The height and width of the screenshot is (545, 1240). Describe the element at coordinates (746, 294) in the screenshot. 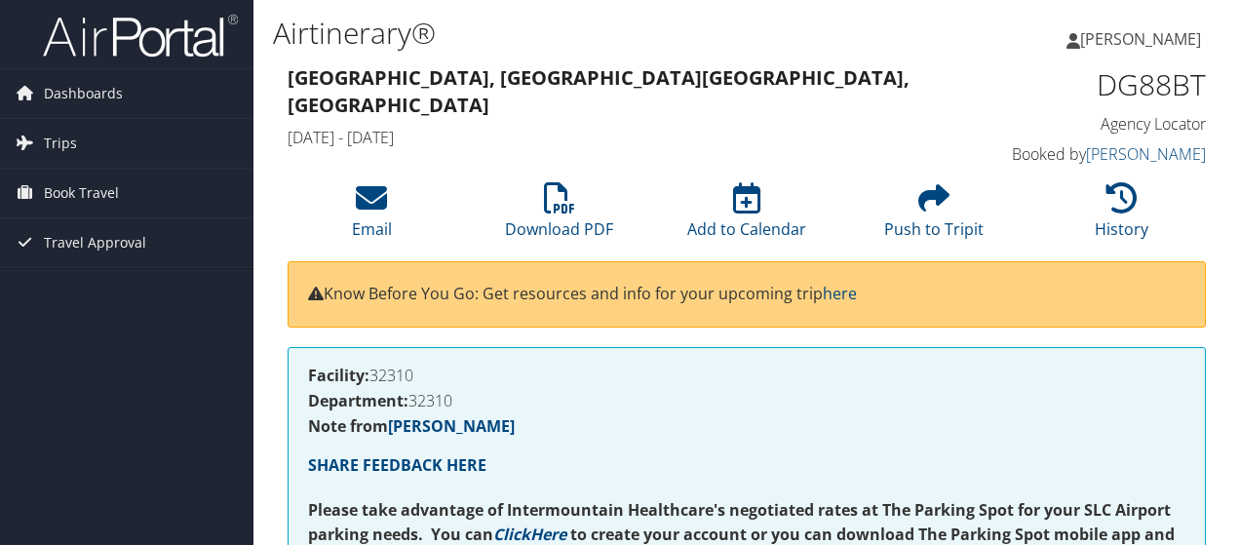

I see `p: Know Before You Go: Get resources and info for your upcoming trip` at that location.